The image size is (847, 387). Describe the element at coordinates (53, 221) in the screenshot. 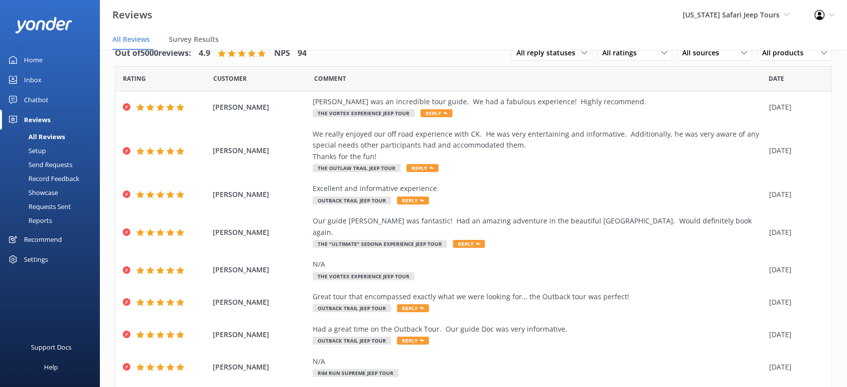

I see `a: Reports` at that location.